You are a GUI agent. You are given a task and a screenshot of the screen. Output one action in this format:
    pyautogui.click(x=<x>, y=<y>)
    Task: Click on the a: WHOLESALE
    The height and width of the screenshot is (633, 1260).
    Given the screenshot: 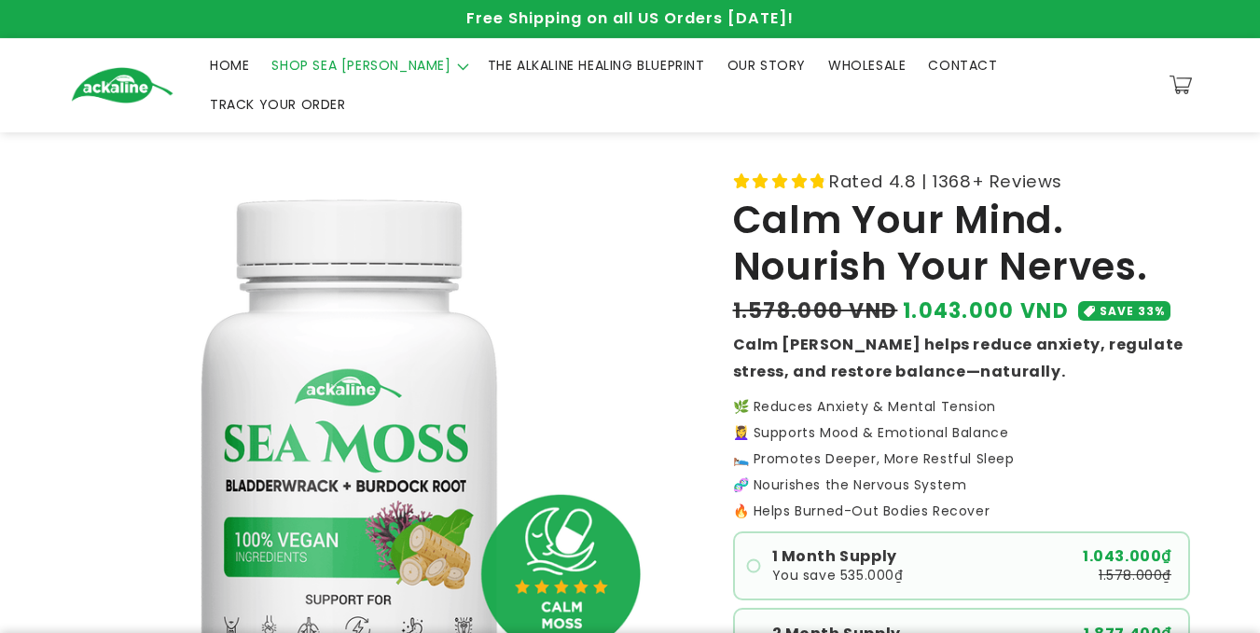 What is the action you would take?
    pyautogui.click(x=866, y=65)
    